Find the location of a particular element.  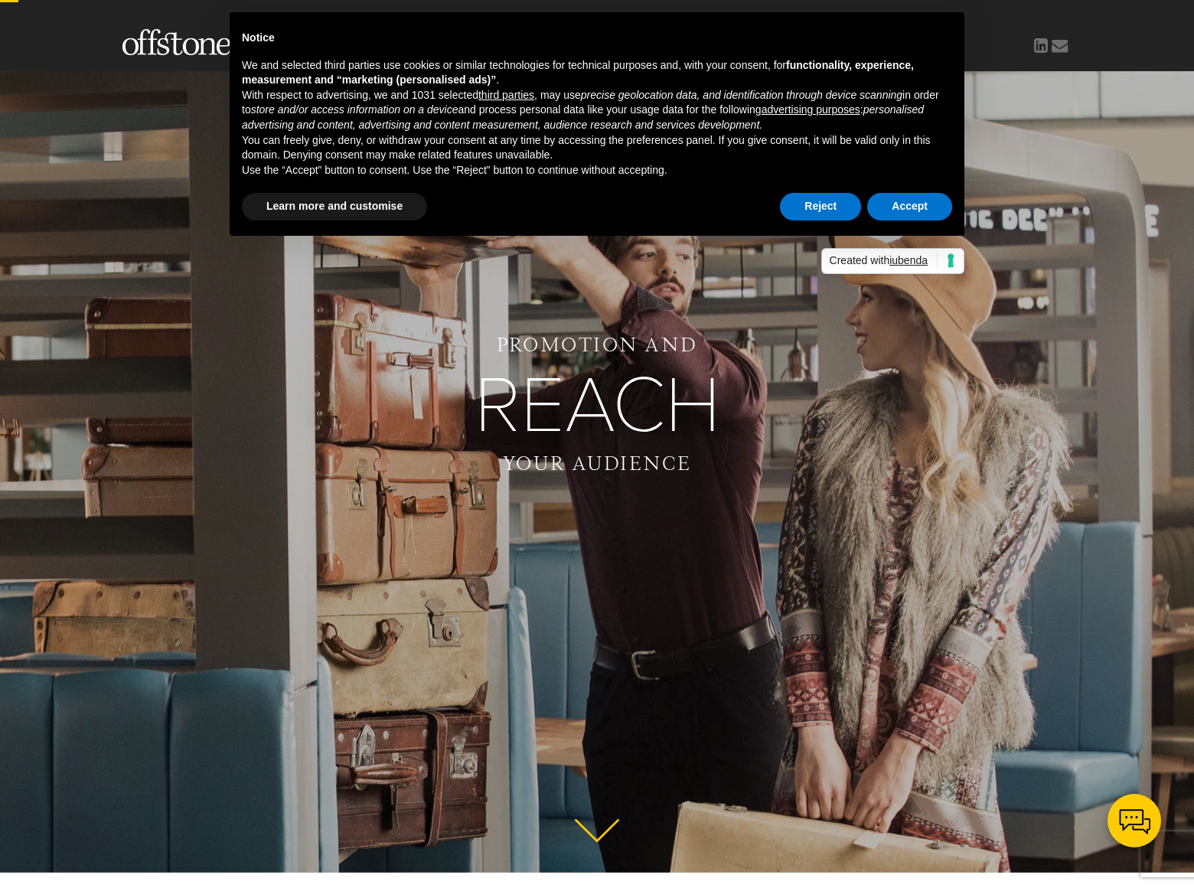

span: Created with is located at coordinates (883, 261).